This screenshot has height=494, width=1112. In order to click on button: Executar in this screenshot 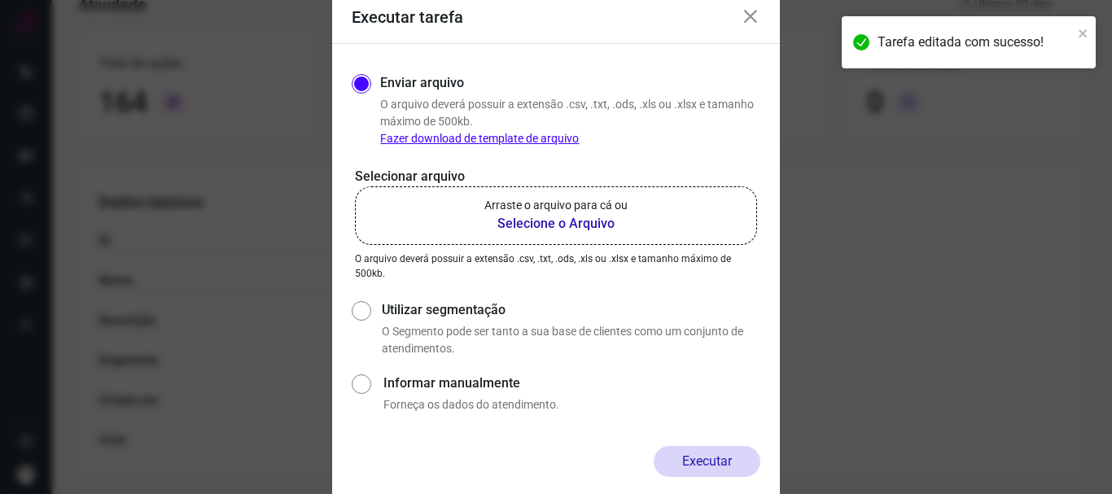, I will do `click(707, 462)`.